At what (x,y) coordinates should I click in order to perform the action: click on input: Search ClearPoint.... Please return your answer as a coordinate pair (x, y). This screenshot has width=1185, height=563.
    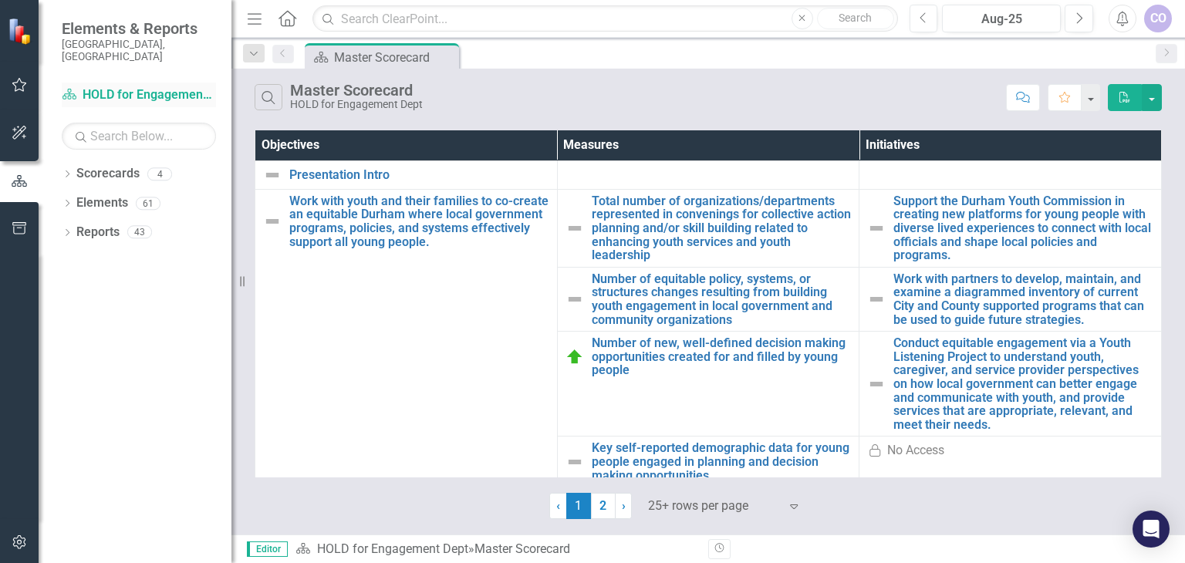
    Looking at the image, I should click on (605, 19).